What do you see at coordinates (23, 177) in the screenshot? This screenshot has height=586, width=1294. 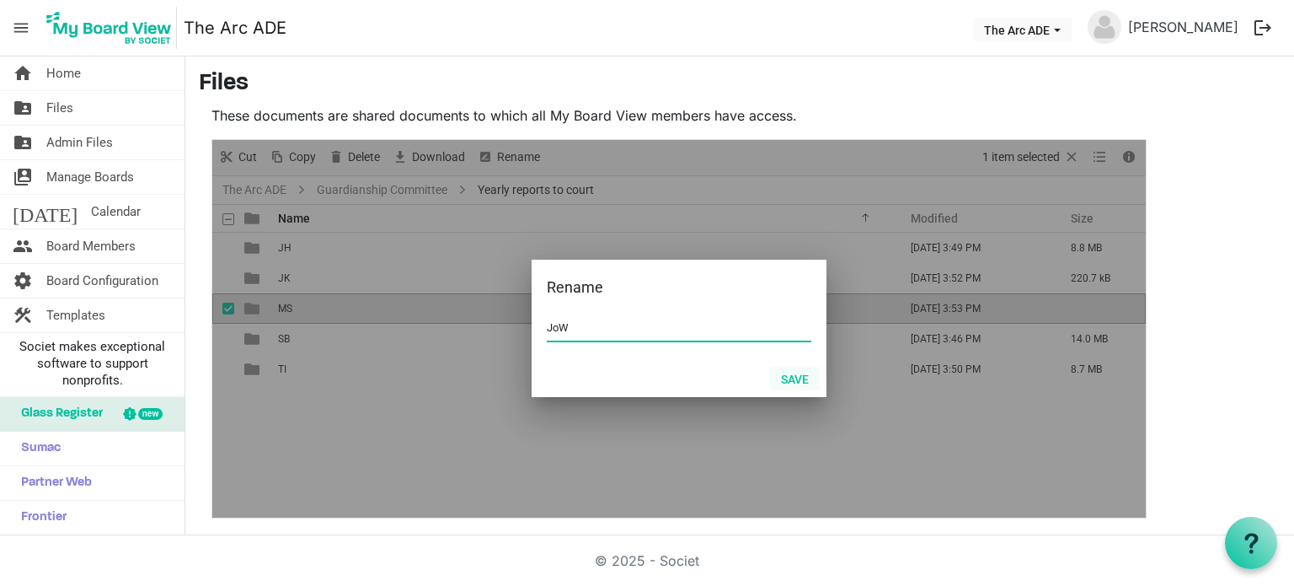 I see `span: switch_account` at bounding box center [23, 177].